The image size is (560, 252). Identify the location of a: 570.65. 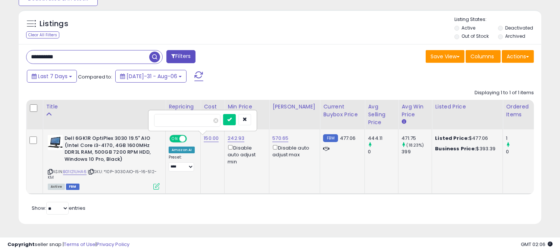
(280, 138).